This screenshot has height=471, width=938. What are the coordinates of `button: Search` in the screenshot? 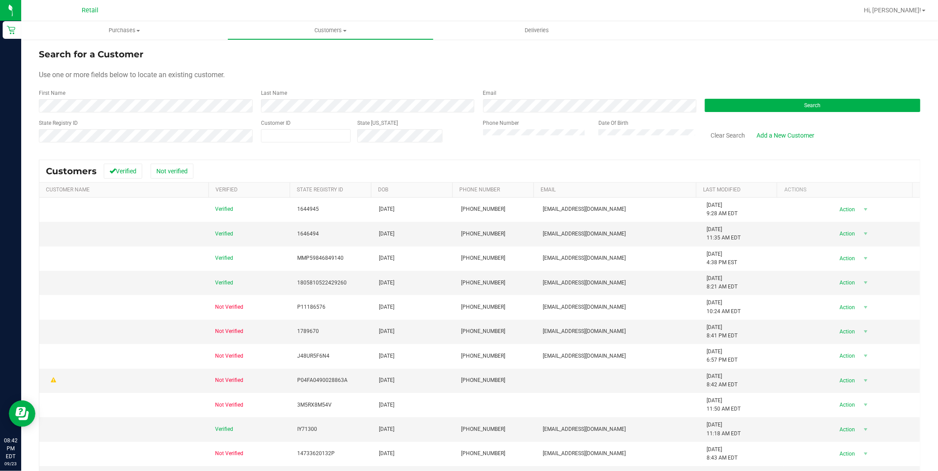 It's located at (812, 106).